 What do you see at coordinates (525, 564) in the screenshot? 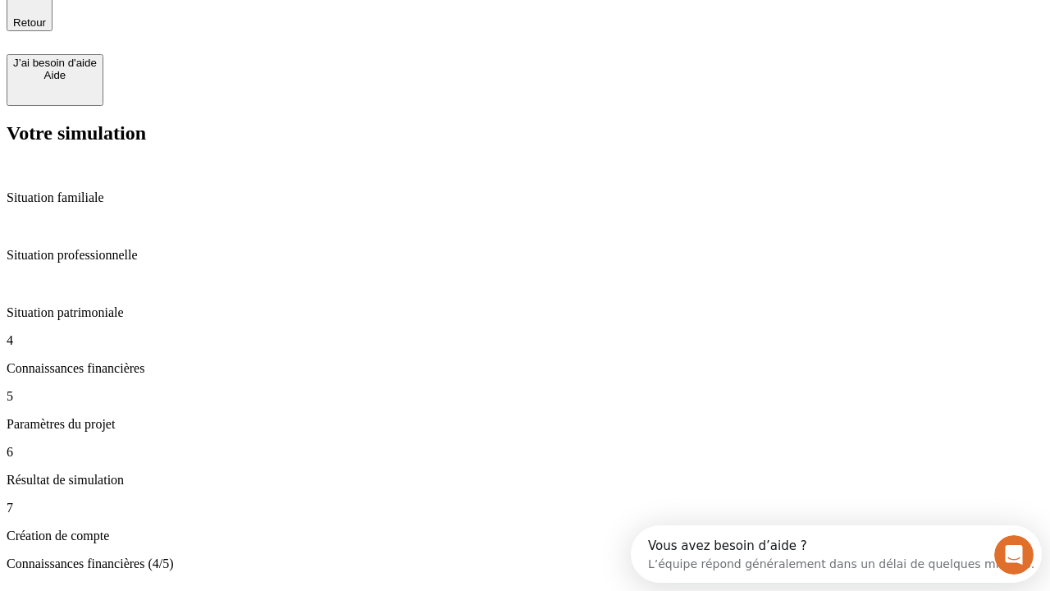
I see `p: Connaissances financières (4/5)` at bounding box center [525, 564].